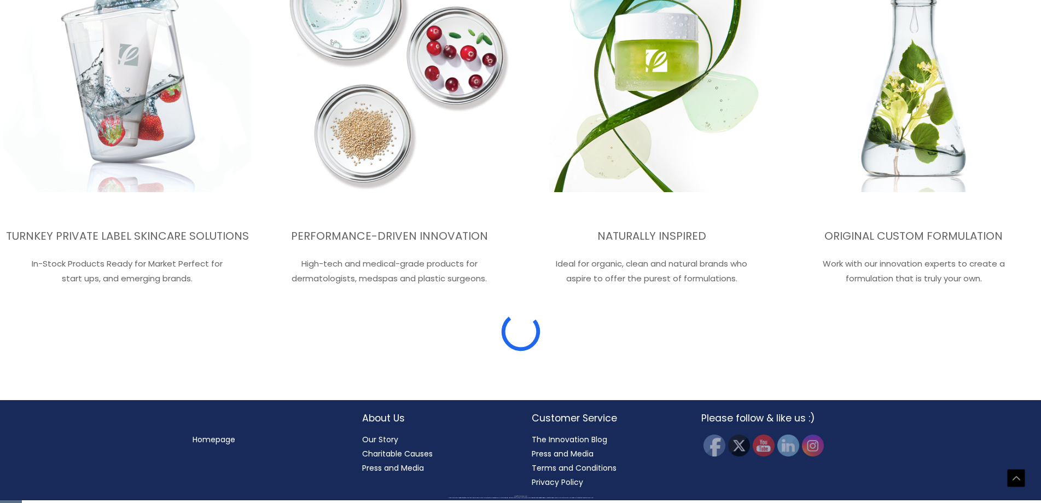 This screenshot has width=1041, height=503. Describe the element at coordinates (606, 461) in the screenshot. I see `nav: Customer Service` at that location.